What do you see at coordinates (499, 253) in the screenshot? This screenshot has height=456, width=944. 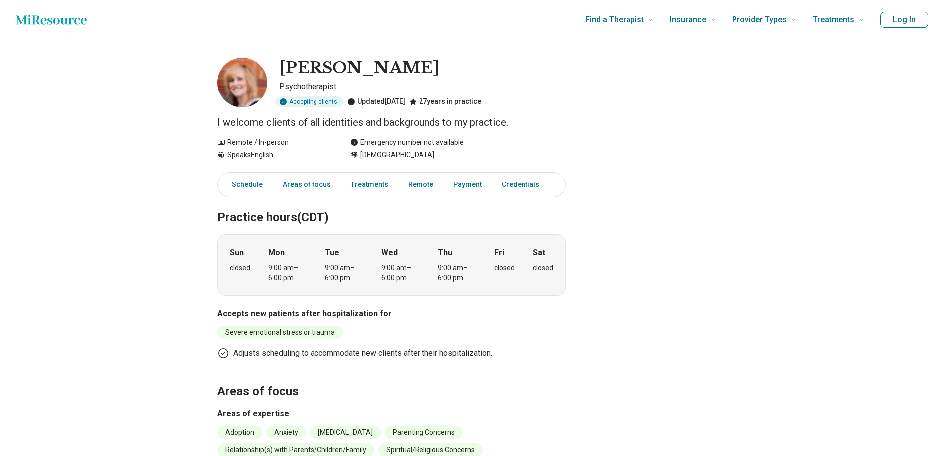 I see `strong: Fri` at bounding box center [499, 253].